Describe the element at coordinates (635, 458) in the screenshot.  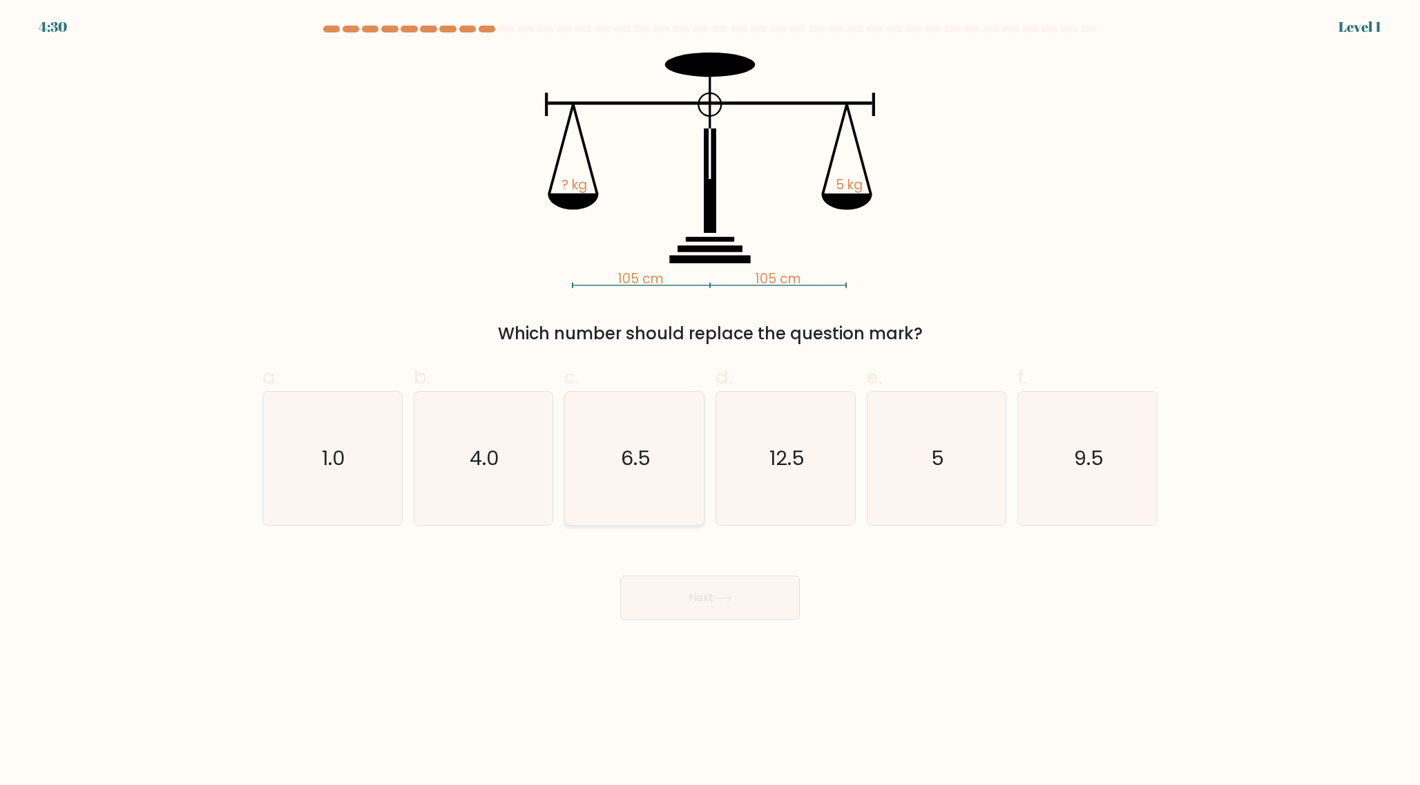
I see `text: 6.5` at that location.